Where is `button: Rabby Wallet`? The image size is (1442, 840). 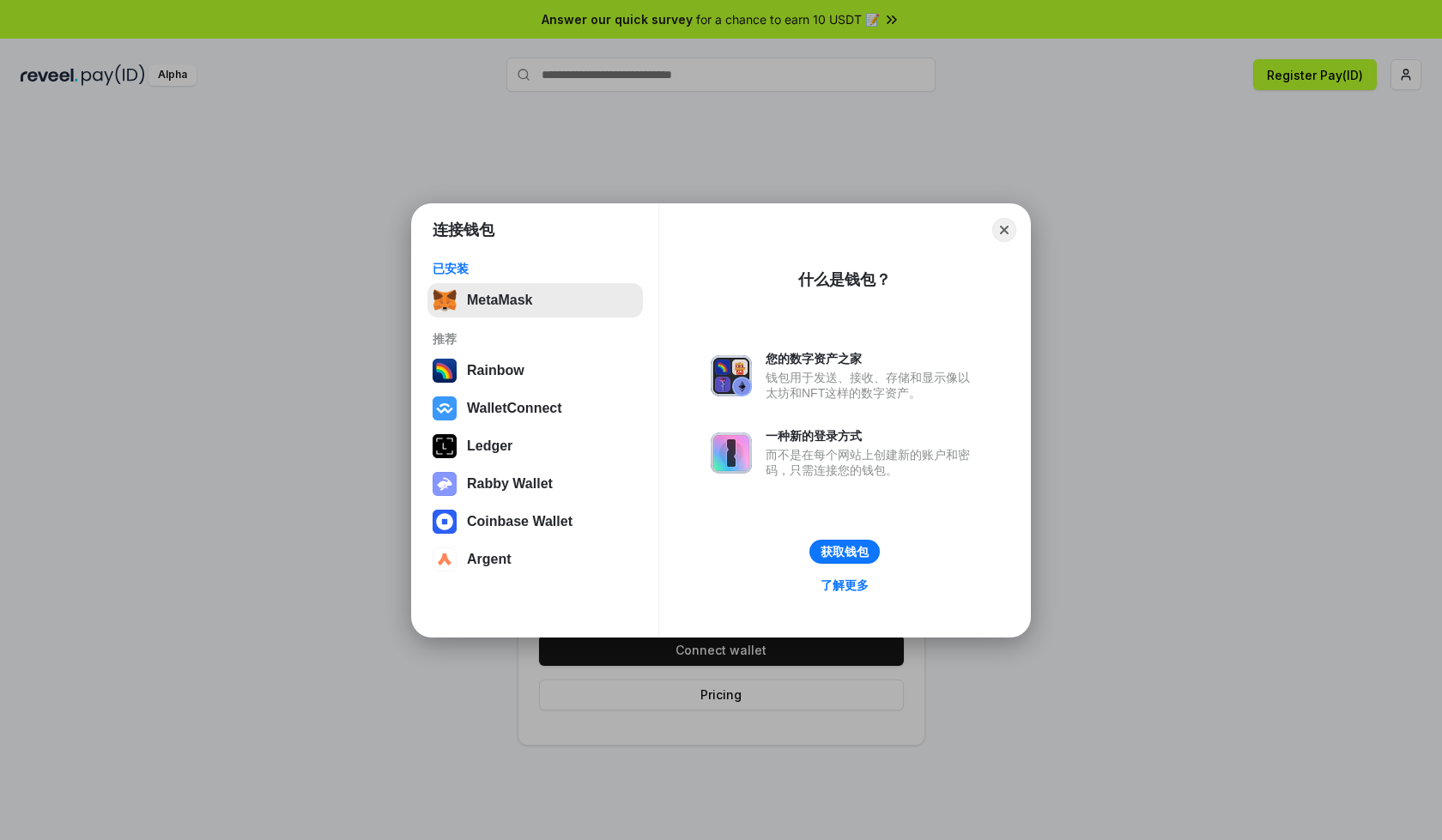
button: Rabby Wallet is located at coordinates (535, 484).